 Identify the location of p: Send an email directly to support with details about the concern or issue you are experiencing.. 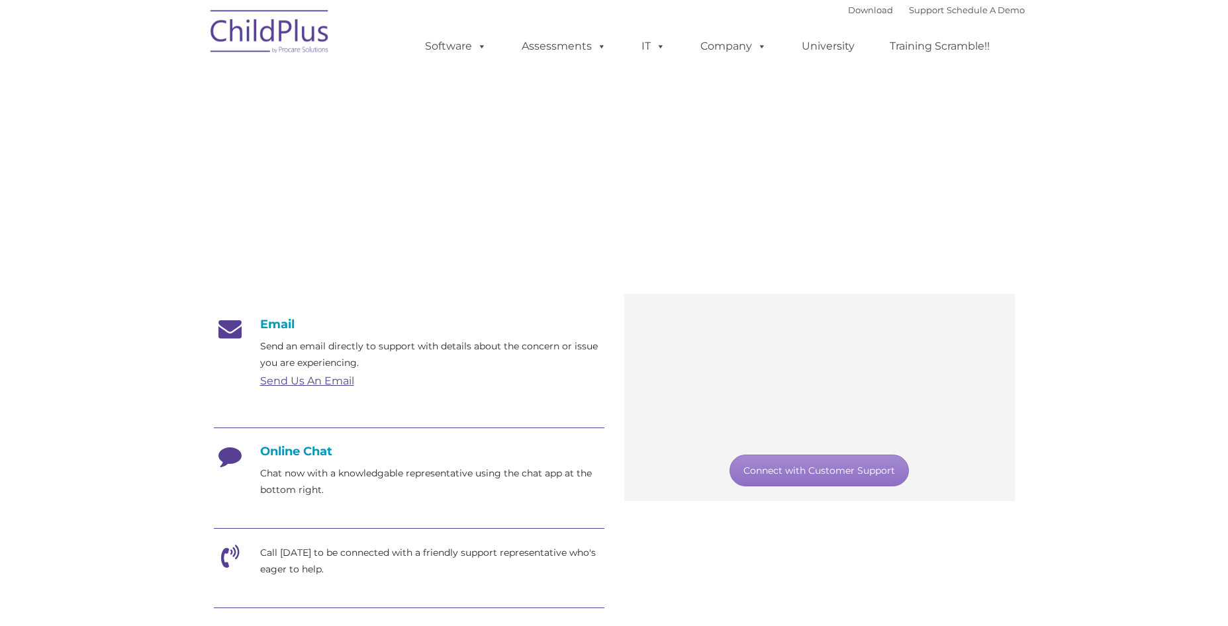
(432, 355).